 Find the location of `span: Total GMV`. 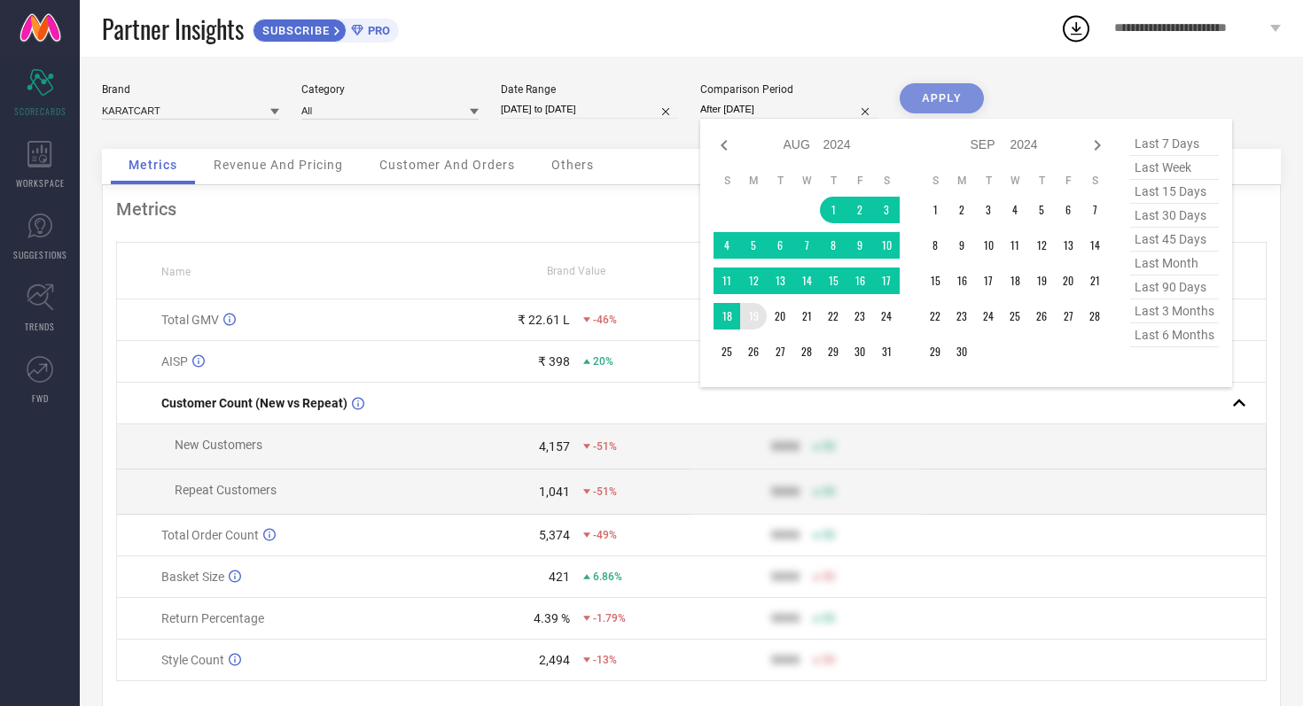

span: Total GMV is located at coordinates (190, 320).